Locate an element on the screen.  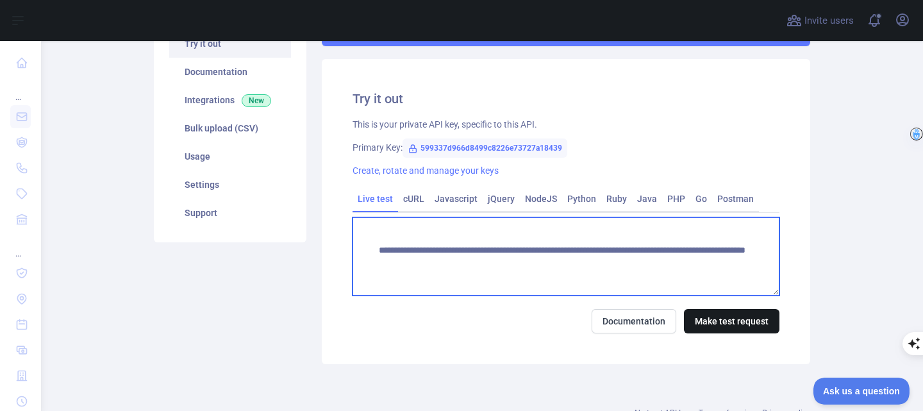
a: jQuery is located at coordinates (501, 199).